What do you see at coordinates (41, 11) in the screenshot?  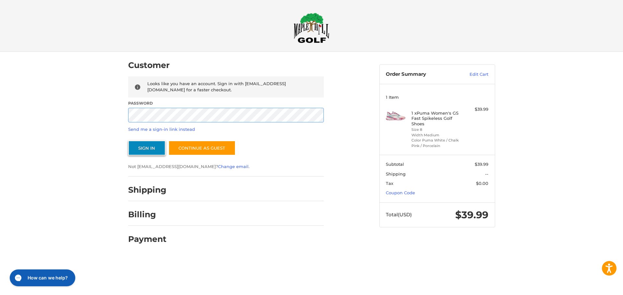 I see `h1: How can we help?` at bounding box center [41, 11].